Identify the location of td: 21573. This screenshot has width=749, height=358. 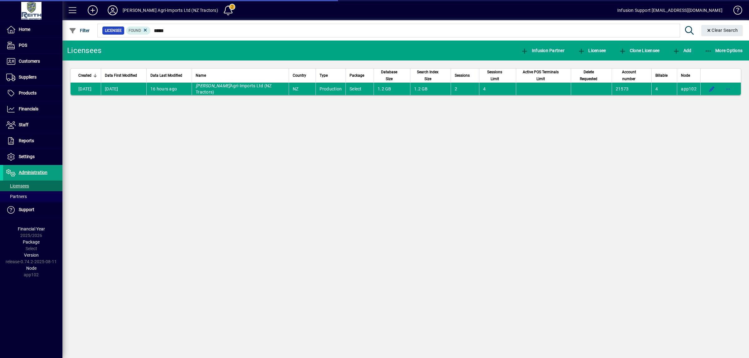
(631, 89).